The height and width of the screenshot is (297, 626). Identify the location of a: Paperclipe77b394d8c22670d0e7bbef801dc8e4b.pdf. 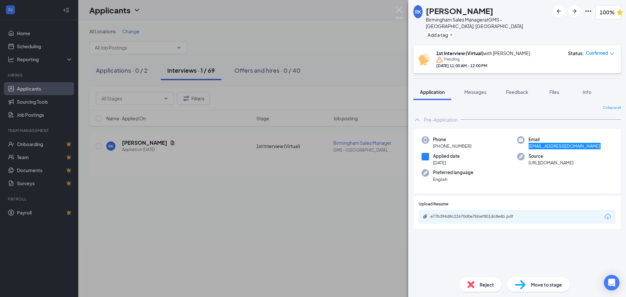
(475, 217).